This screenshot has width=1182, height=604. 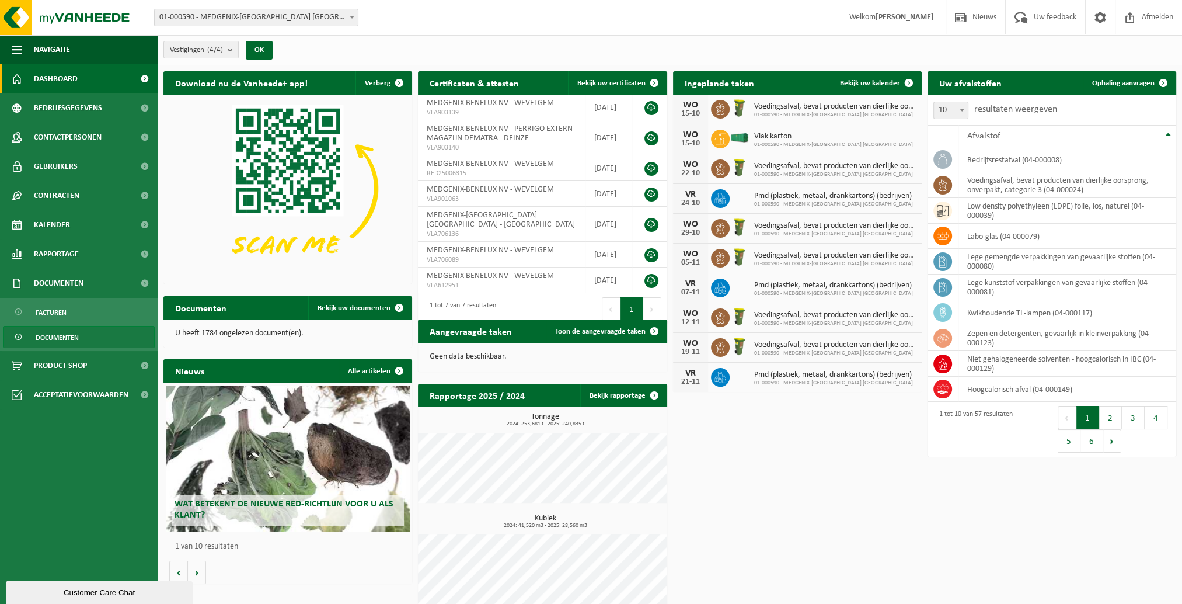 What do you see at coordinates (68, 137) in the screenshot?
I see `span: Contactpersonen` at bounding box center [68, 137].